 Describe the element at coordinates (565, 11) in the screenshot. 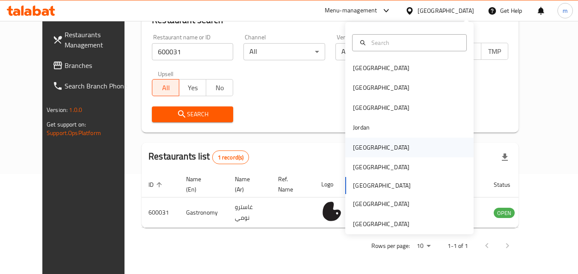

I see `span: m` at that location.